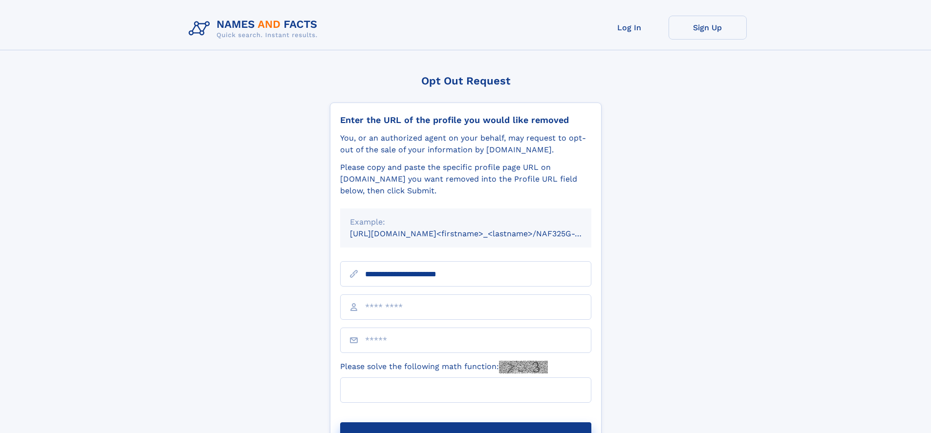  I want to click on a: Sign Up, so click(707, 27).